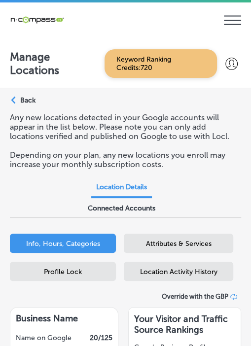 The image size is (251, 346). Describe the element at coordinates (20, 30) in the screenshot. I see `img: website_grey.svg` at that location.